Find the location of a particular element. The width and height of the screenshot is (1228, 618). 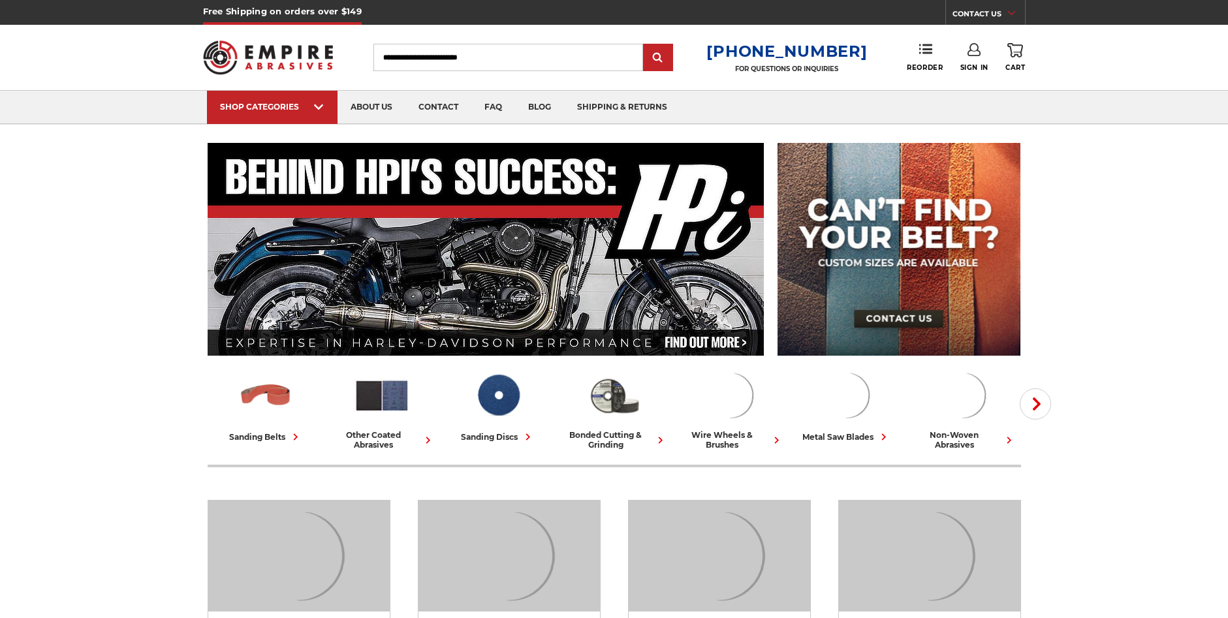

a: faq is located at coordinates (493, 107).